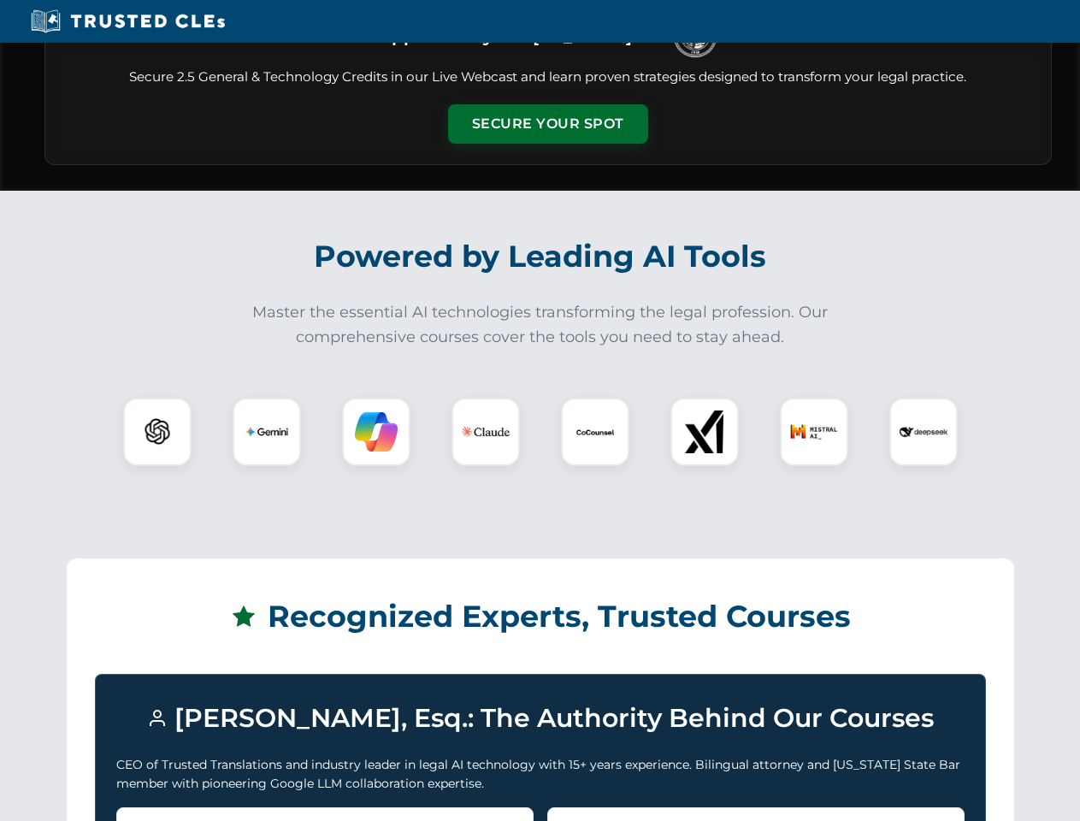 The image size is (1080, 821). Describe the element at coordinates (541, 325) in the screenshot. I see `p: Master the essential AI technologies transforming the legal profession. Our comprehensive courses...` at that location.